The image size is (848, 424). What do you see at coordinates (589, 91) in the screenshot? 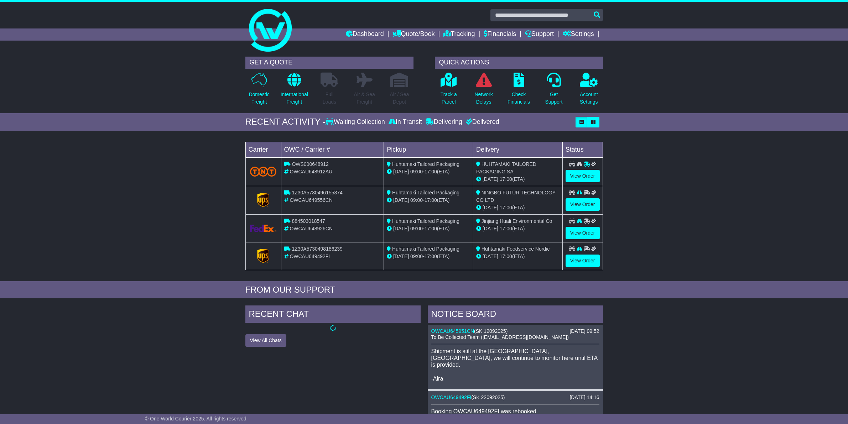
I see `a: AccountSettings` at bounding box center [589, 91].